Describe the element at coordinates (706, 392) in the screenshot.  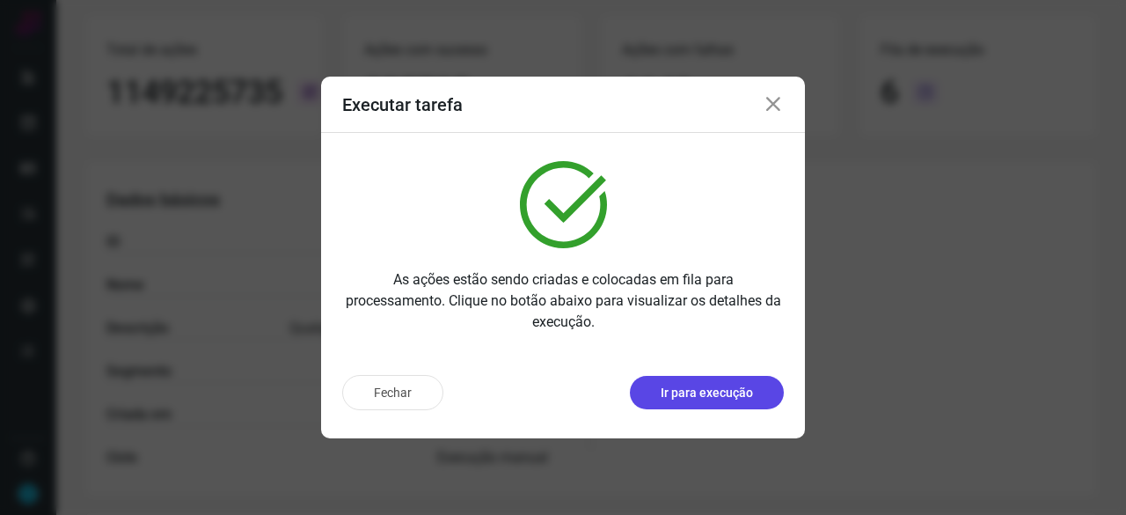
I see `button: Ir para execução` at that location.